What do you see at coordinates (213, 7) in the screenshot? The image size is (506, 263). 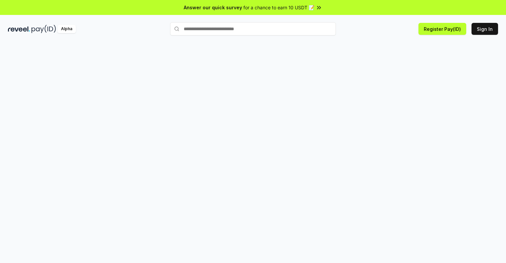 I see `span: Answer our quick survey` at bounding box center [213, 7].